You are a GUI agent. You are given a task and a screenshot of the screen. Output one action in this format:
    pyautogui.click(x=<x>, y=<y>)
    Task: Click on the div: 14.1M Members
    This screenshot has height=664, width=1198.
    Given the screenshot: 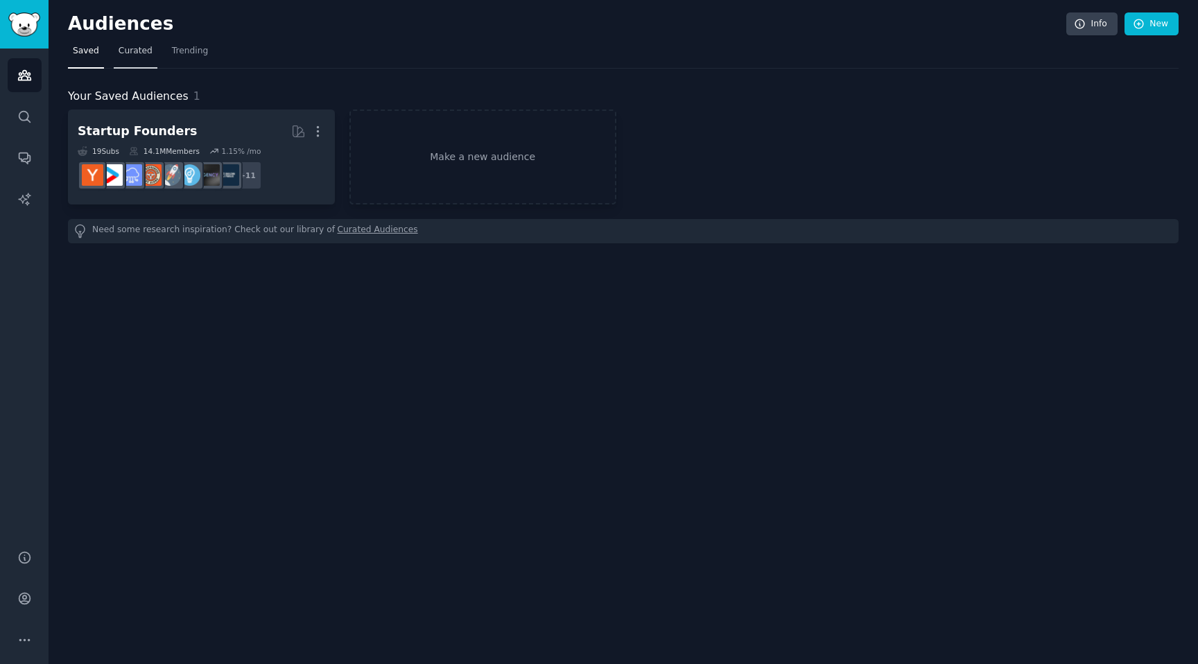 What is the action you would take?
    pyautogui.click(x=164, y=151)
    